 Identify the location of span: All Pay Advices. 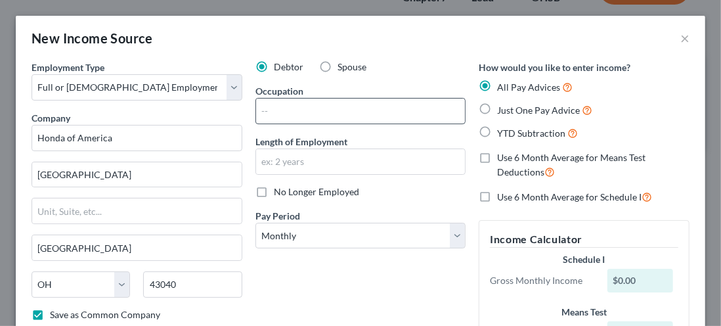
(529, 87).